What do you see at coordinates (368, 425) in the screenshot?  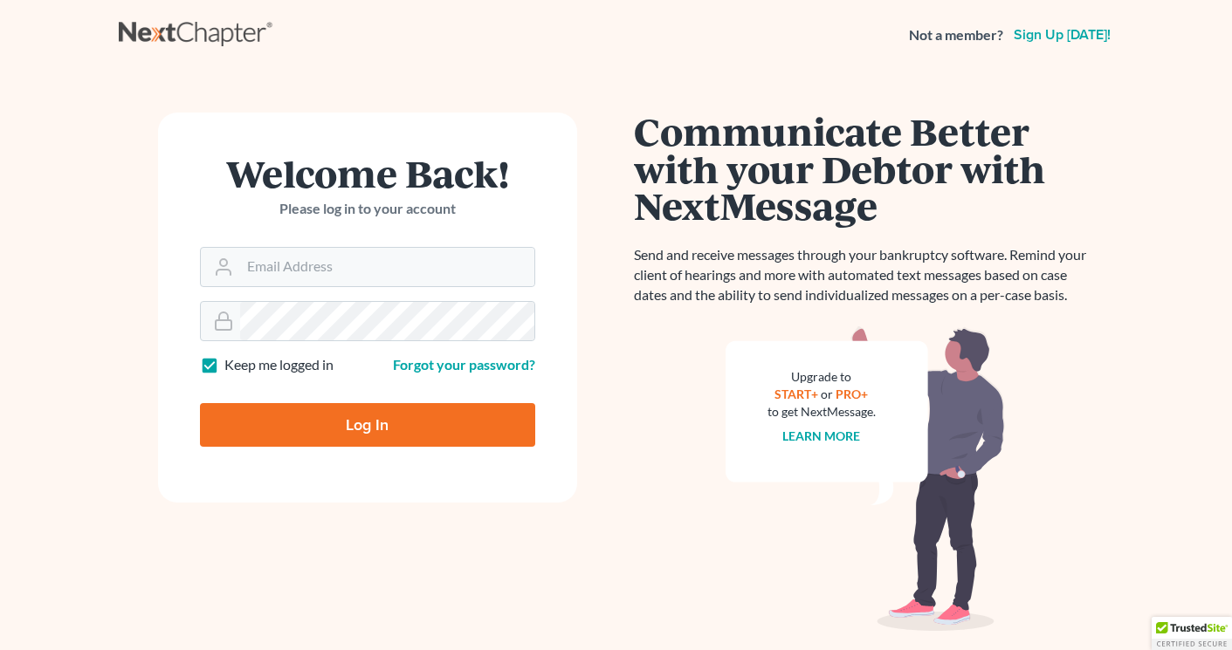 I see `input: Log In` at bounding box center [368, 425].